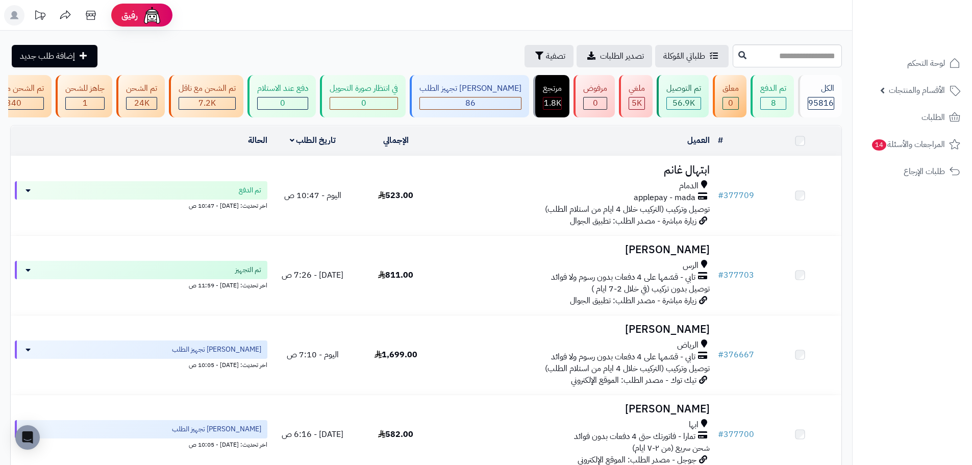 Image resolution: width=972 pixels, height=465 pixels. What do you see at coordinates (684, 103) in the screenshot?
I see `div: 56867` at bounding box center [684, 103].